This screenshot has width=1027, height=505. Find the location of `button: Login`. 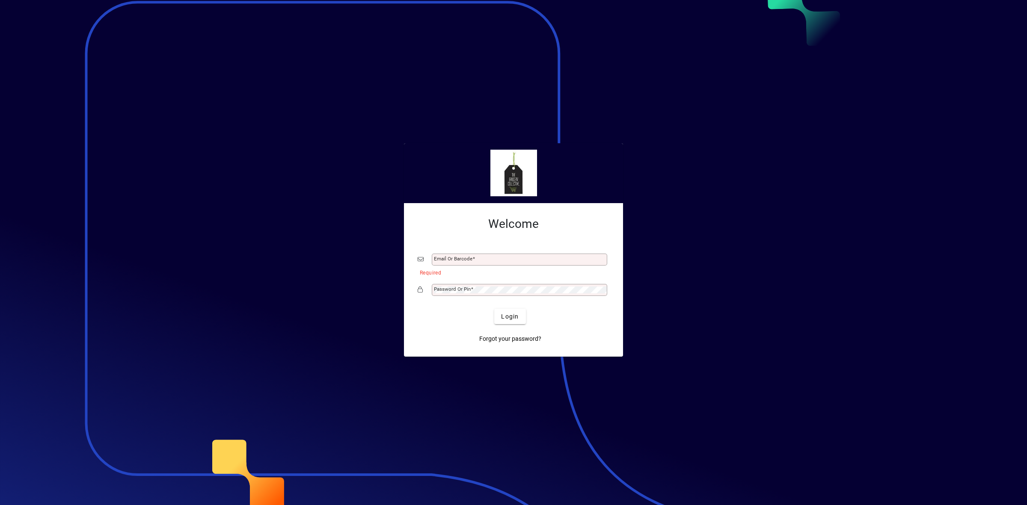

button: Login is located at coordinates (509, 317).